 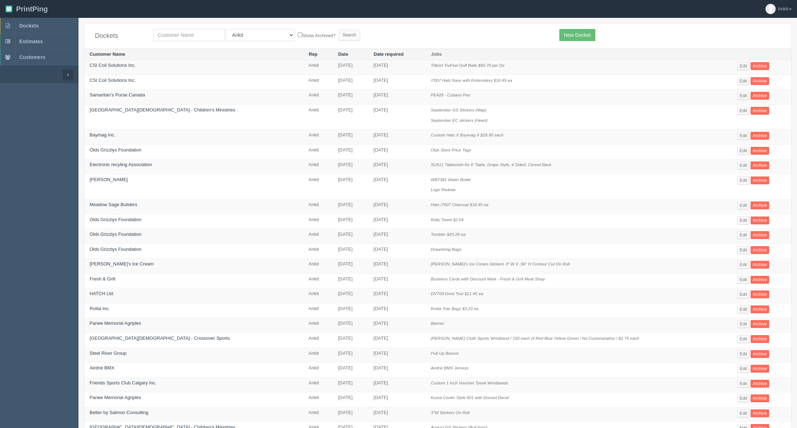 I want to click on i: Custom Hats X Baymag X $29.95 each, so click(x=467, y=135).